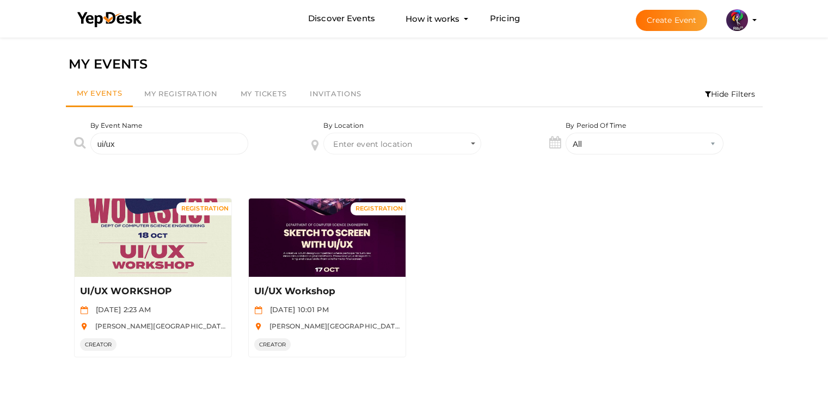  Describe the element at coordinates (181, 94) in the screenshot. I see `span: My Registration` at that location.